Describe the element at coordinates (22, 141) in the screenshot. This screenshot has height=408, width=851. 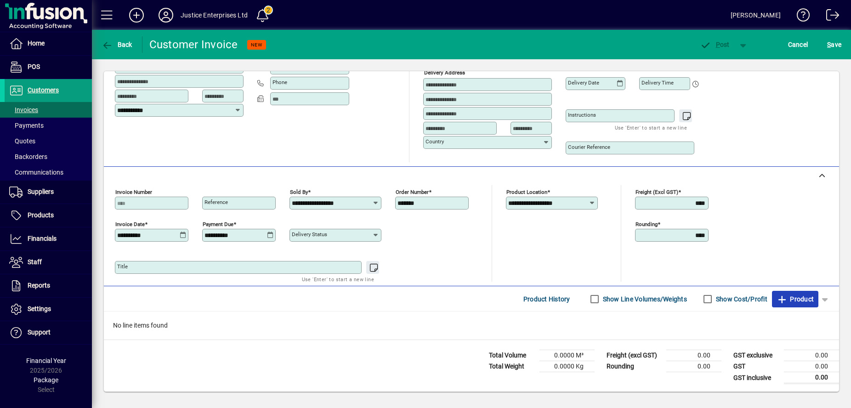
I see `span: Quotes` at that location.